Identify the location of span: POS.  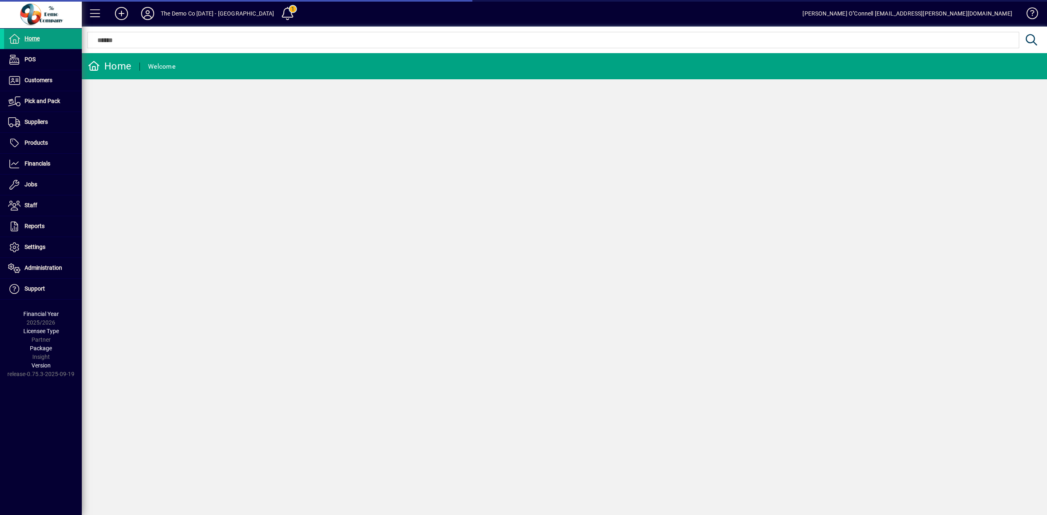
(30, 59).